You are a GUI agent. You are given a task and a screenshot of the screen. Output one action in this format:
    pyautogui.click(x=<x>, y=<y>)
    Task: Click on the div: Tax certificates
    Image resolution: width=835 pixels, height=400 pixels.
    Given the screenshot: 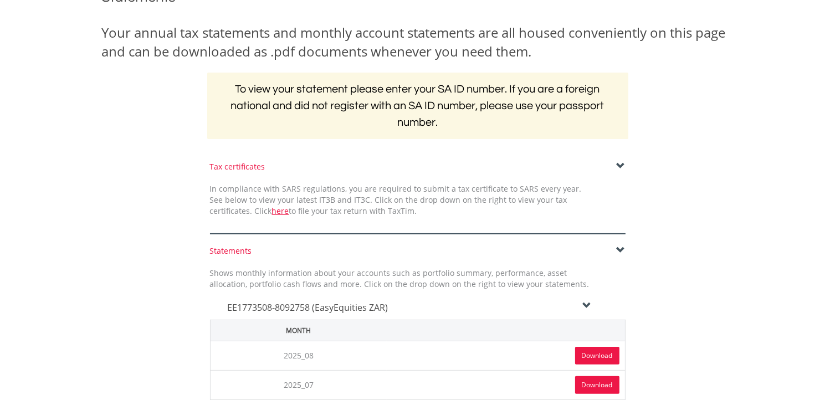 What is the action you would take?
    pyautogui.click(x=418, y=167)
    